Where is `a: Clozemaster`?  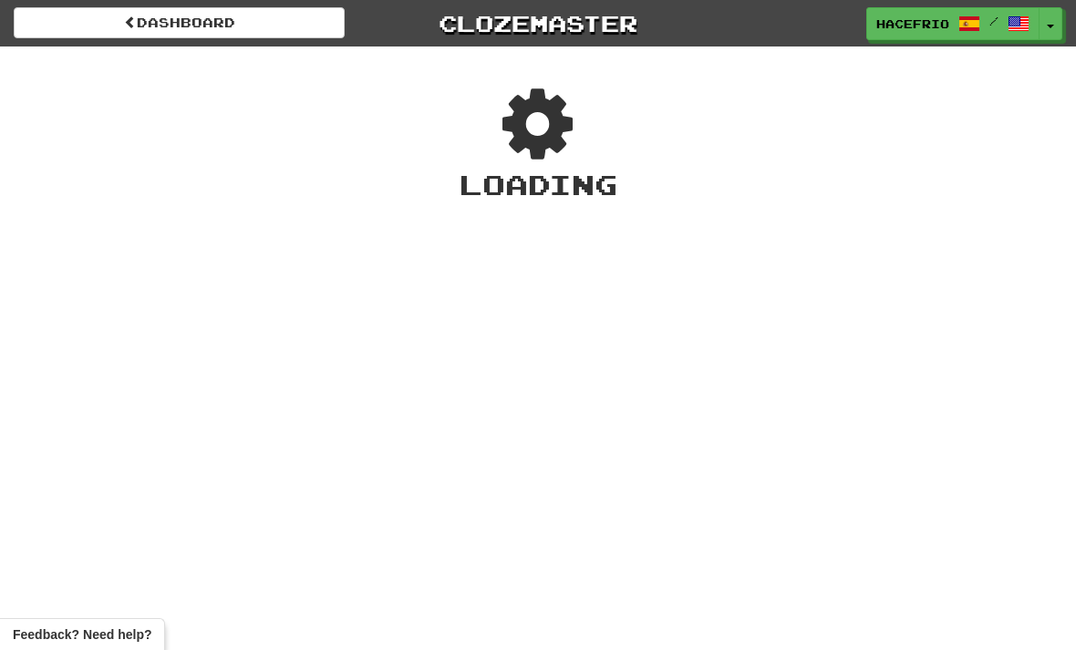 a: Clozemaster is located at coordinates (537, 23).